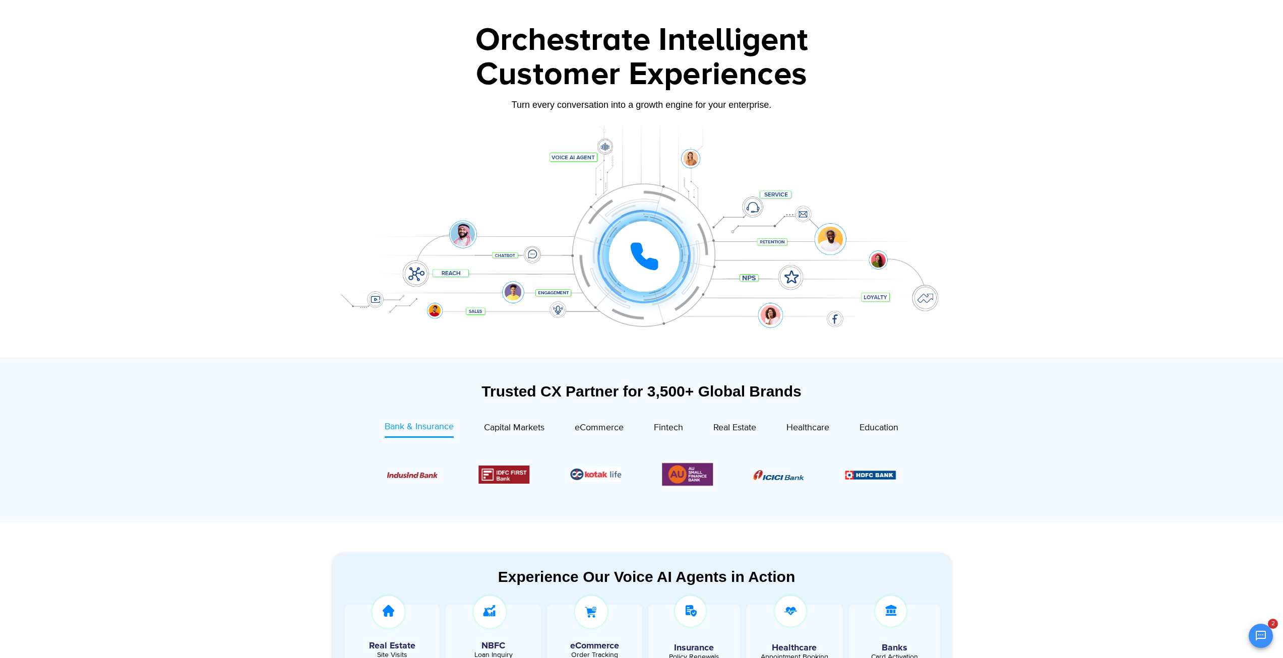 The width and height of the screenshot is (1283, 658). I want to click on h5: Insurance, so click(694, 648).